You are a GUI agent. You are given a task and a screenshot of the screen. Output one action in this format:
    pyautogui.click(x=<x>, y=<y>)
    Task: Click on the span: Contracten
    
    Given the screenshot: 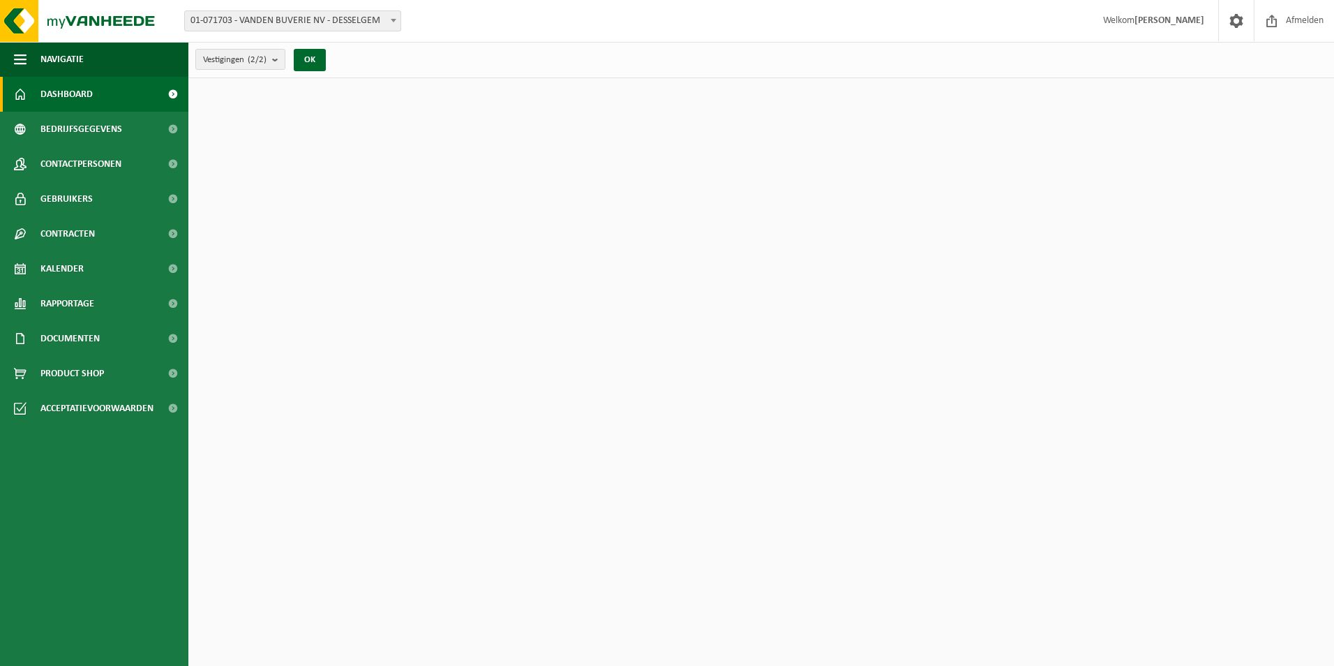 What is the action you would take?
    pyautogui.click(x=68, y=234)
    